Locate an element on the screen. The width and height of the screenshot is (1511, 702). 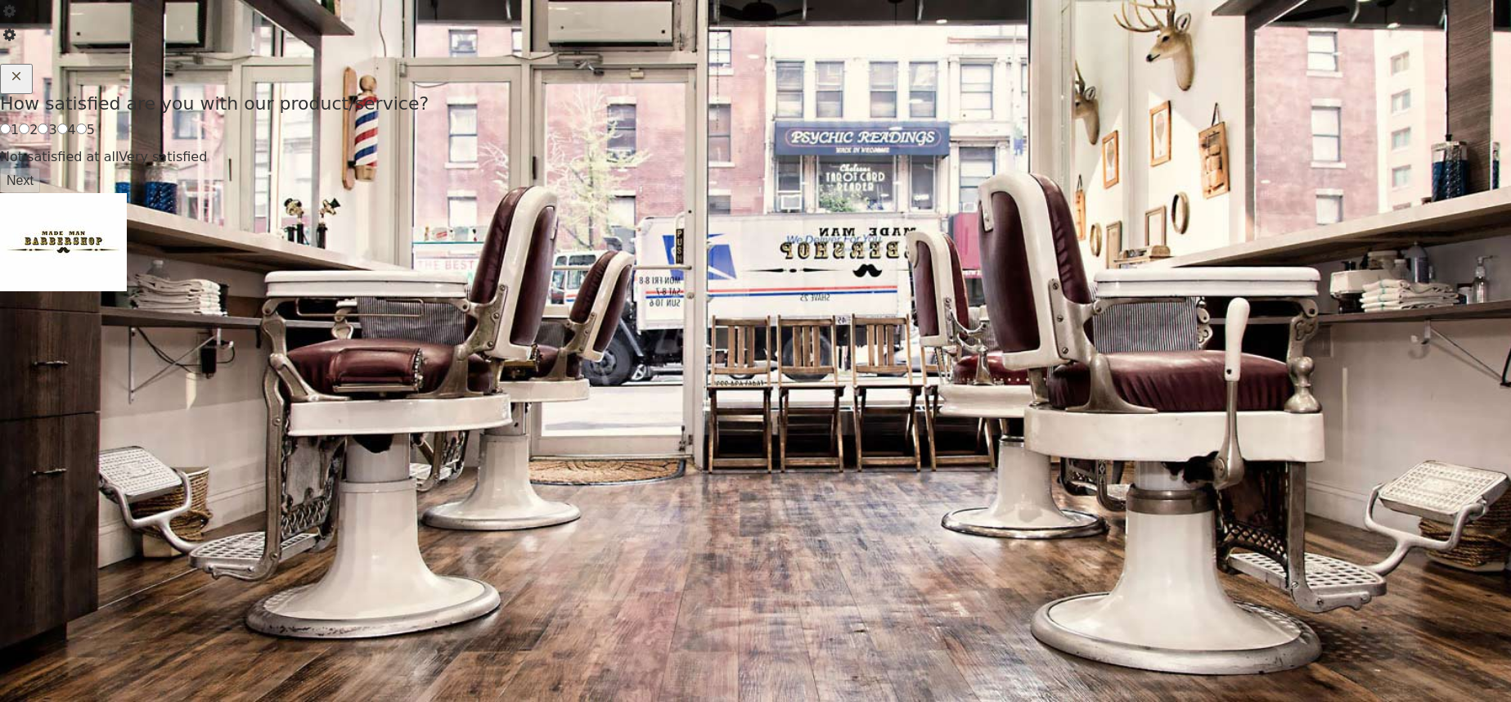
span: 3 is located at coordinates (52, 129).